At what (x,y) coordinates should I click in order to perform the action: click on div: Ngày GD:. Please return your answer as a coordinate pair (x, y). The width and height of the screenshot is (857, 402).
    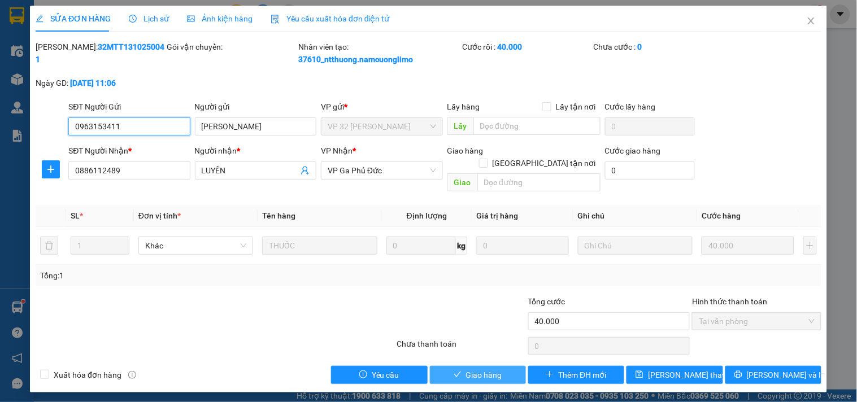
    Looking at the image, I should click on (100, 83).